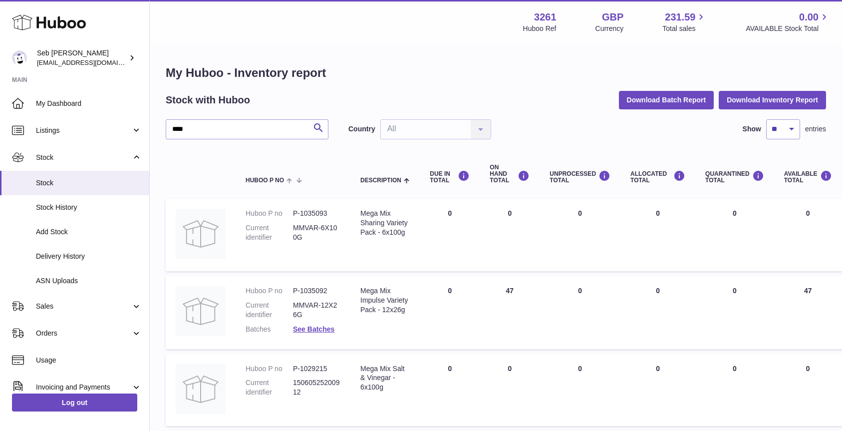  I want to click on dd: MMVAR-6X100G, so click(317, 233).